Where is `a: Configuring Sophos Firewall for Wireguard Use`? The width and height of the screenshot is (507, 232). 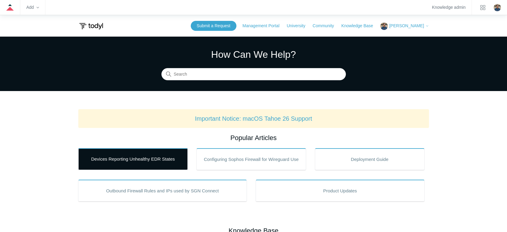
a: Configuring Sophos Firewall for Wireguard Use is located at coordinates (251, 159).